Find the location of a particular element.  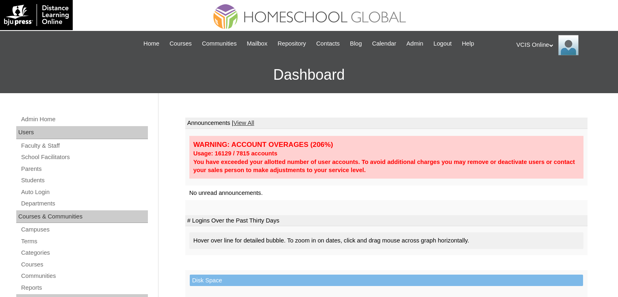

div: Users is located at coordinates (82, 132).